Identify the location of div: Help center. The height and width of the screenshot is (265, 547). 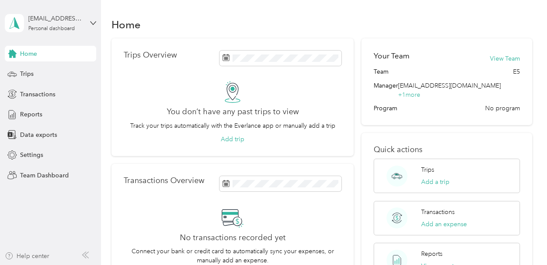
(27, 255).